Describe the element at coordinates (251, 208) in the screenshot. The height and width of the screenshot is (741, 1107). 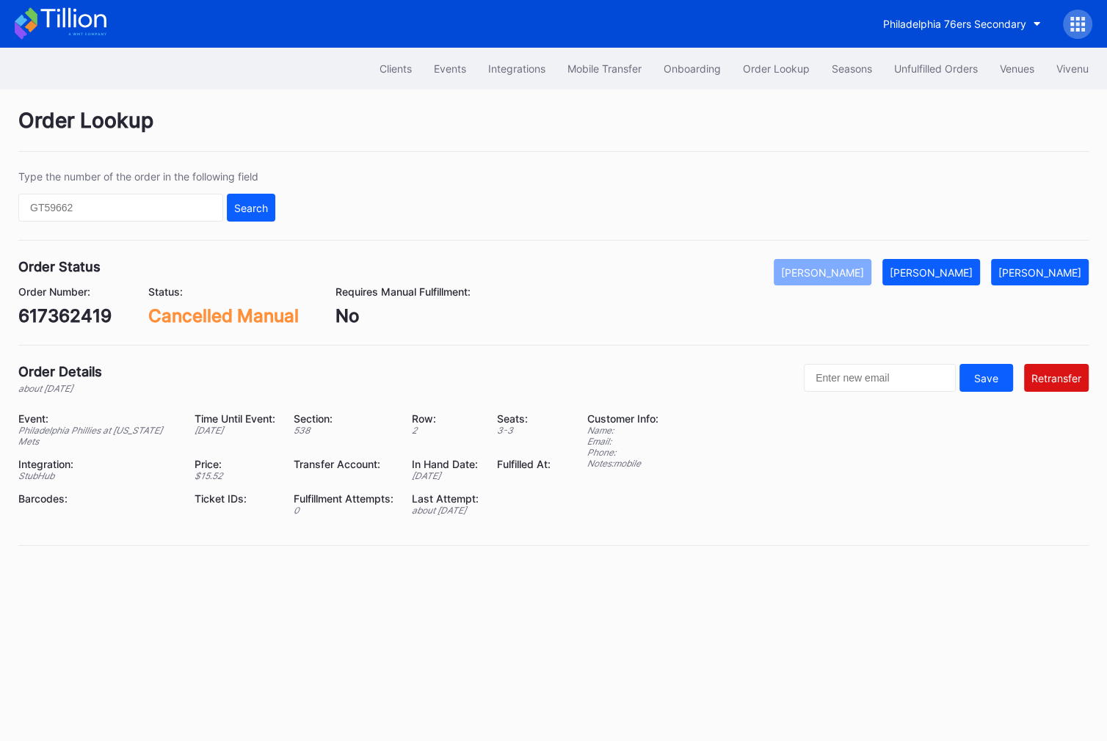
I see `div: Search` at that location.